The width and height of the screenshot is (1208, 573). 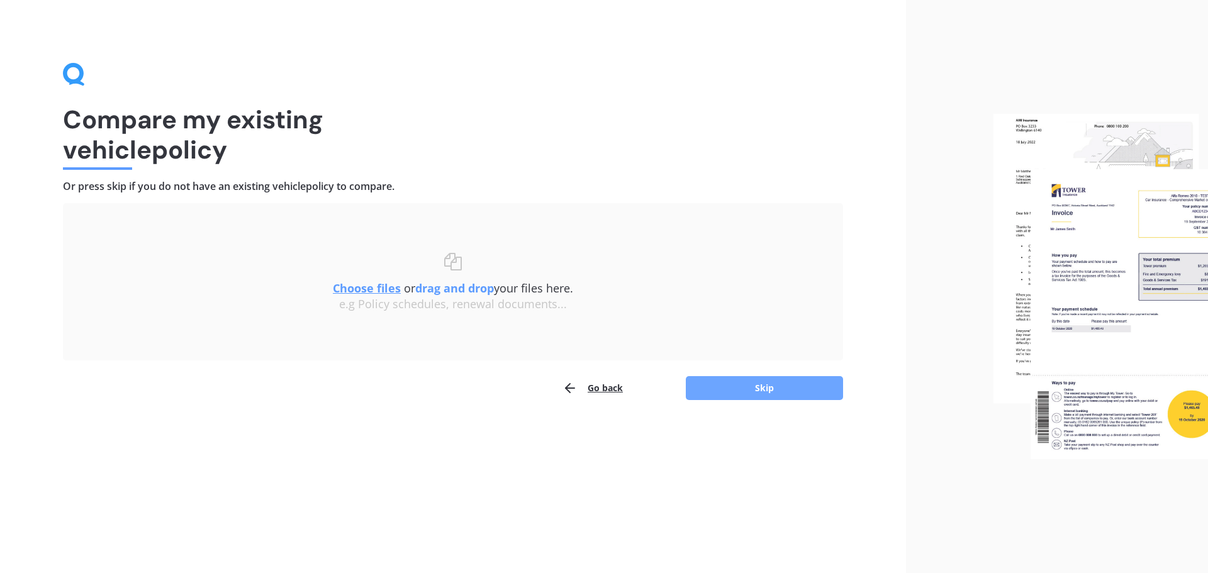 What do you see at coordinates (1100, 287) in the screenshot?
I see `img: files.webp` at bounding box center [1100, 287].